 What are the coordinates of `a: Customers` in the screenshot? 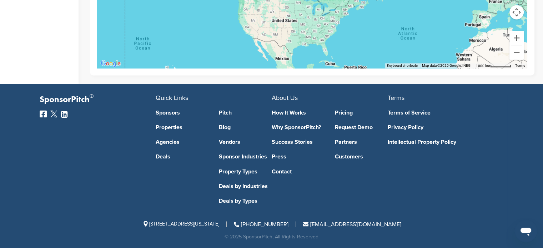 It's located at (361, 157).